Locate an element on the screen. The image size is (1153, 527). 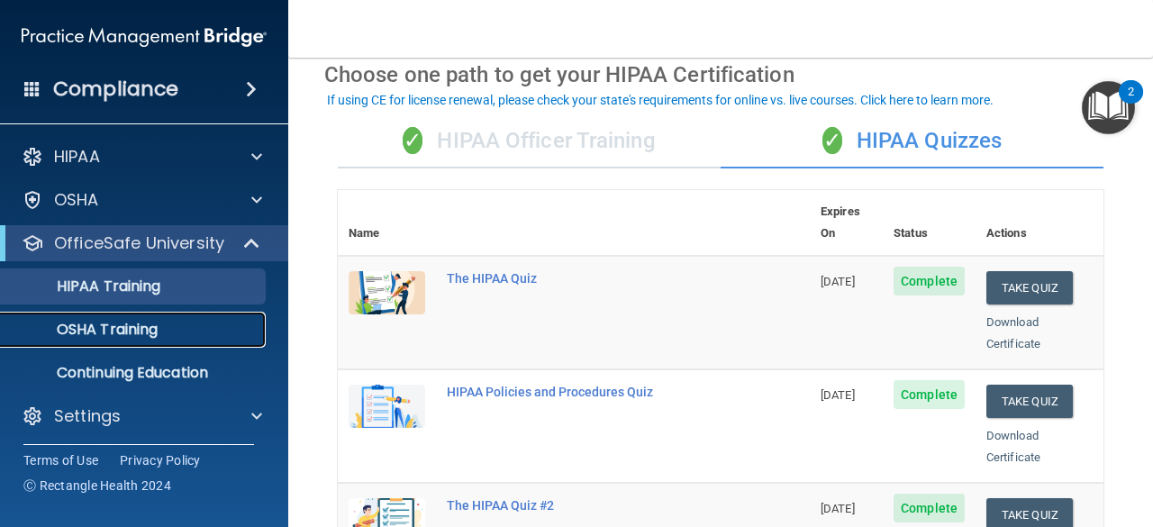
p: OfficeSafe University is located at coordinates (139, 243).